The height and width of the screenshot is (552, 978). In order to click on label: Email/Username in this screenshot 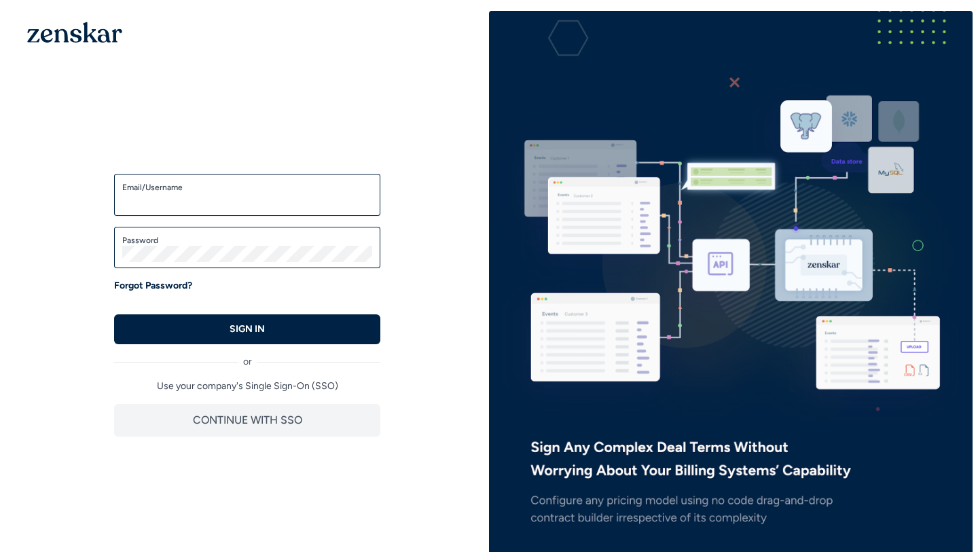, I will do `click(247, 188)`.